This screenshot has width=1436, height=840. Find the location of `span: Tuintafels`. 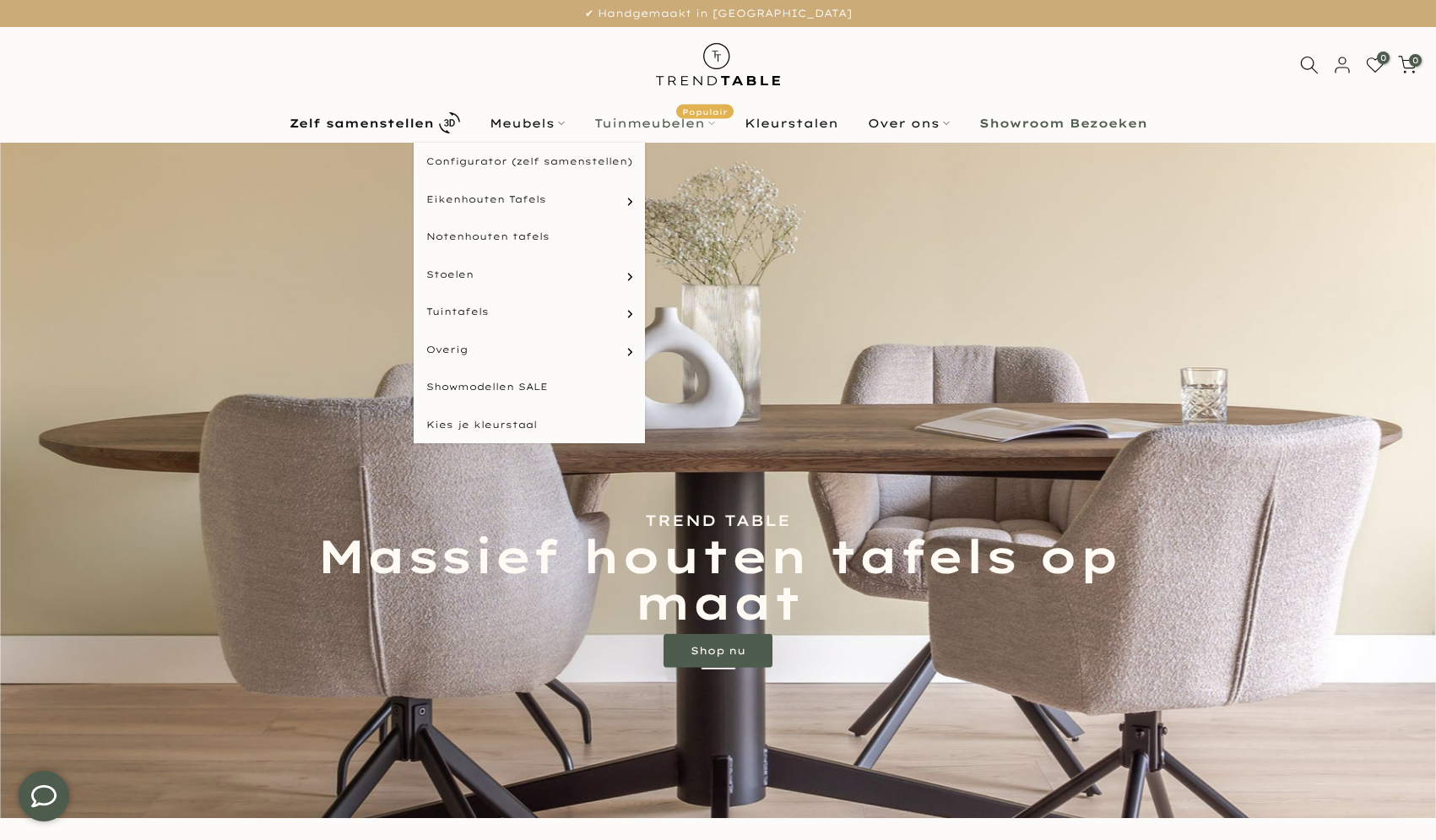

span: Tuintafels is located at coordinates (457, 311).